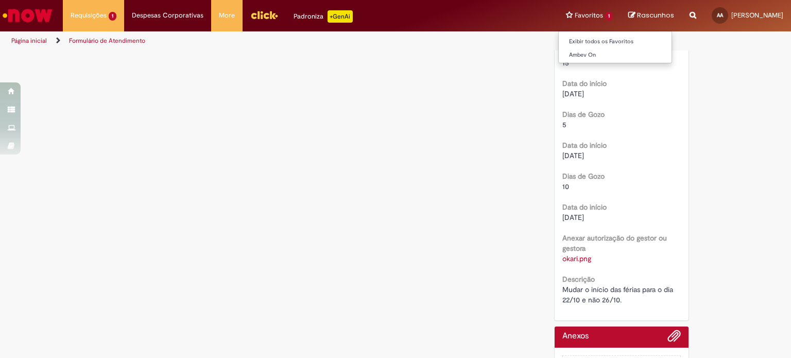 The width and height of the screenshot is (791, 358). Describe the element at coordinates (167, 15) in the screenshot. I see `span: Despesas Corporativas` at that location.